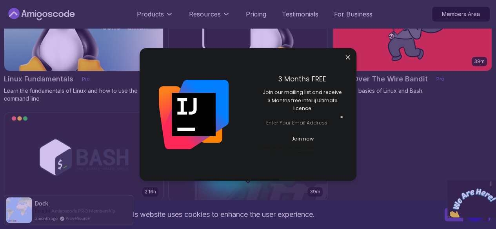 The height and width of the screenshot is (229, 496). I want to click on a: Shell Scripting card2.16hShell ScriptingProLearn how to automate tasks and scripts with shell scr..., so click(83, 168).